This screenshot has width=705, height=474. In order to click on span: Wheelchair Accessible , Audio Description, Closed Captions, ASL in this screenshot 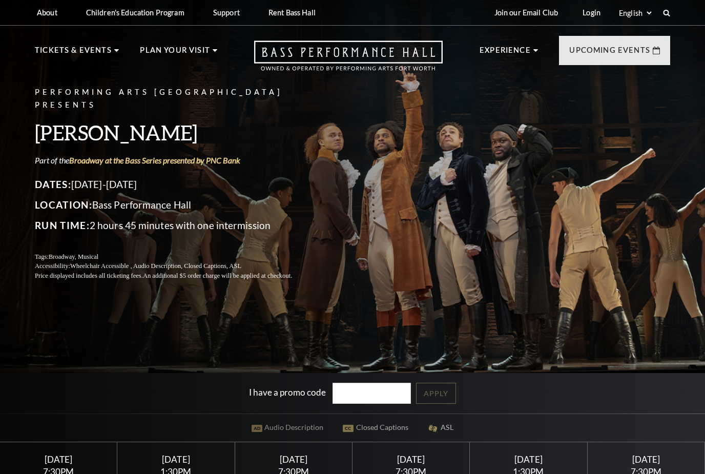, I will do `click(156, 266)`.